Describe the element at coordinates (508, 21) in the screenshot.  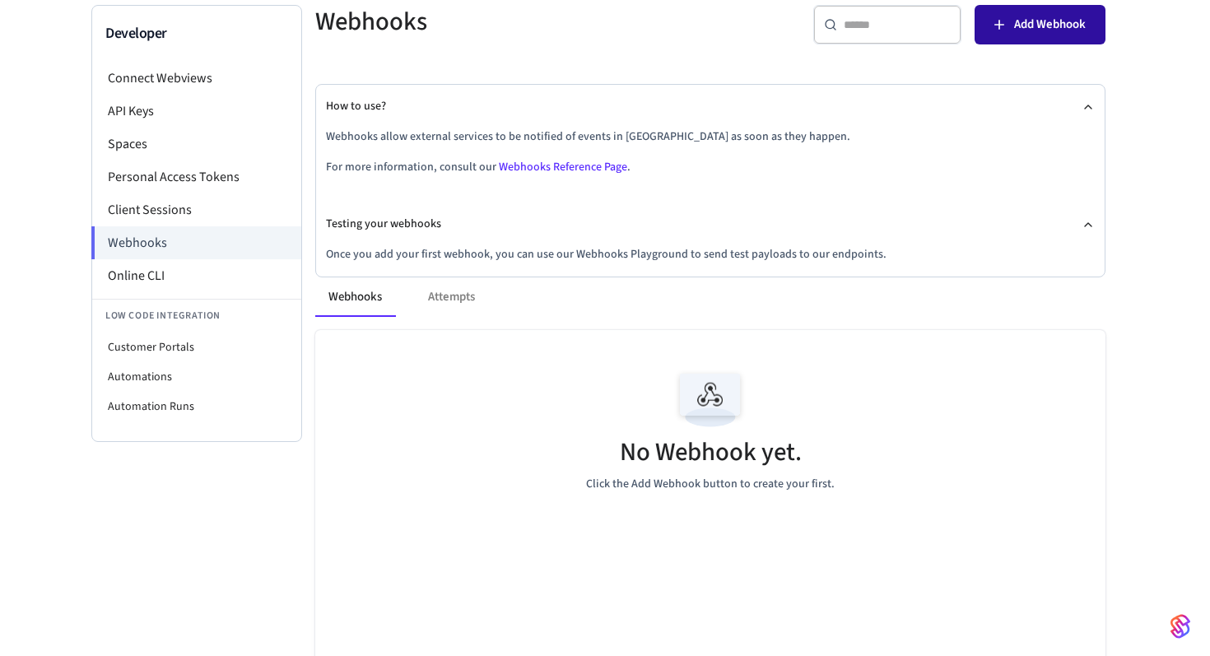
I see `h5: Webhooks` at that location.